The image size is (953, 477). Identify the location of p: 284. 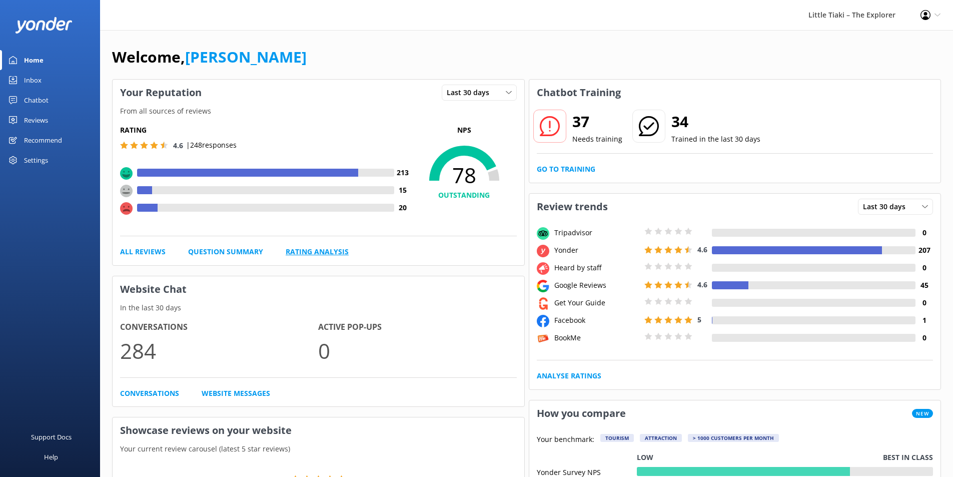
(219, 350).